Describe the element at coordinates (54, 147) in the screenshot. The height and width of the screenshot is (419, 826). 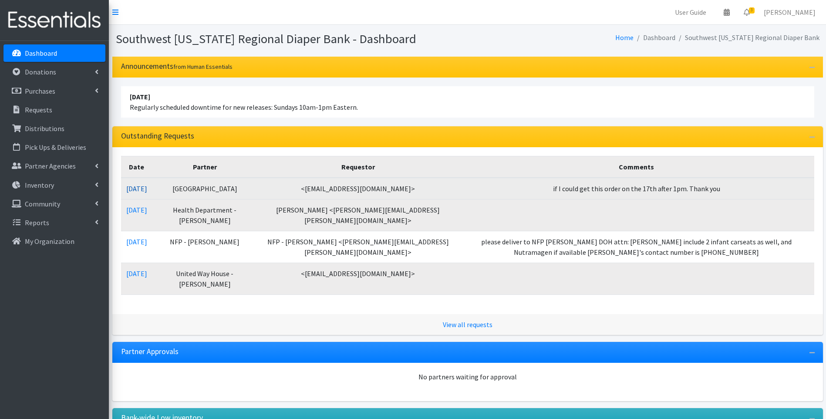
I see `a: Pick Ups & Deliveries` at that location.